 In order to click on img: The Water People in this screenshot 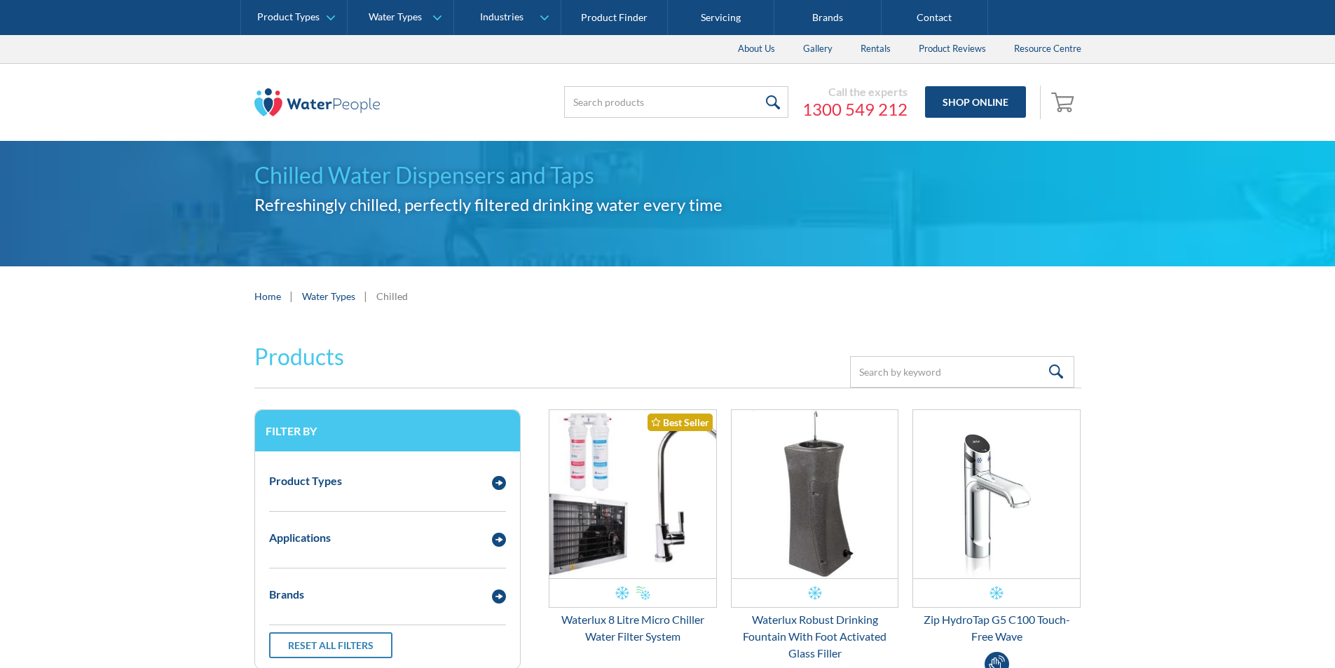, I will do `click(317, 102)`.